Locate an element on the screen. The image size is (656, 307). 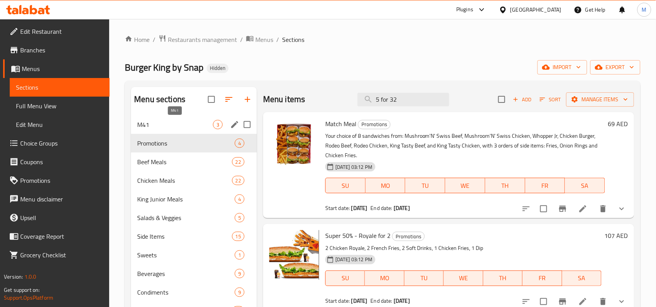
span: Menus is located at coordinates (63, 69).